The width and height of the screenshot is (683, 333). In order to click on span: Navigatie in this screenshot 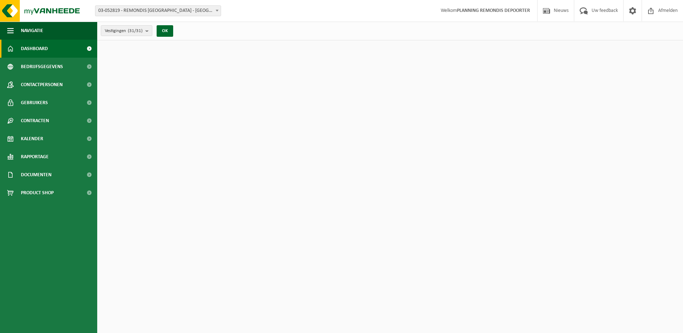, I will do `click(32, 31)`.